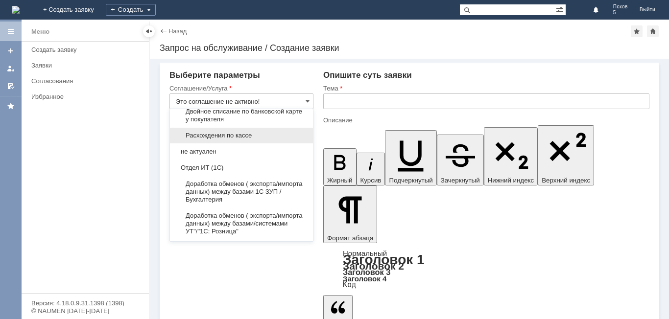  What do you see at coordinates (460, 160) in the screenshot?
I see `button: Зачеркнутый` at bounding box center [460, 160].